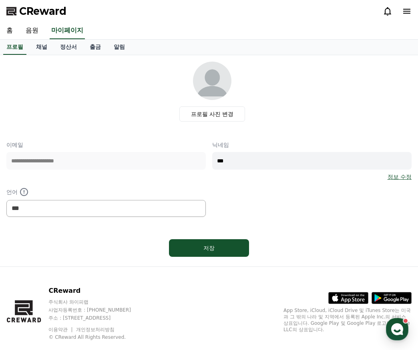 The width and height of the screenshot is (418, 350). Describe the element at coordinates (32, 31) in the screenshot. I see `a: 음원` at that location.